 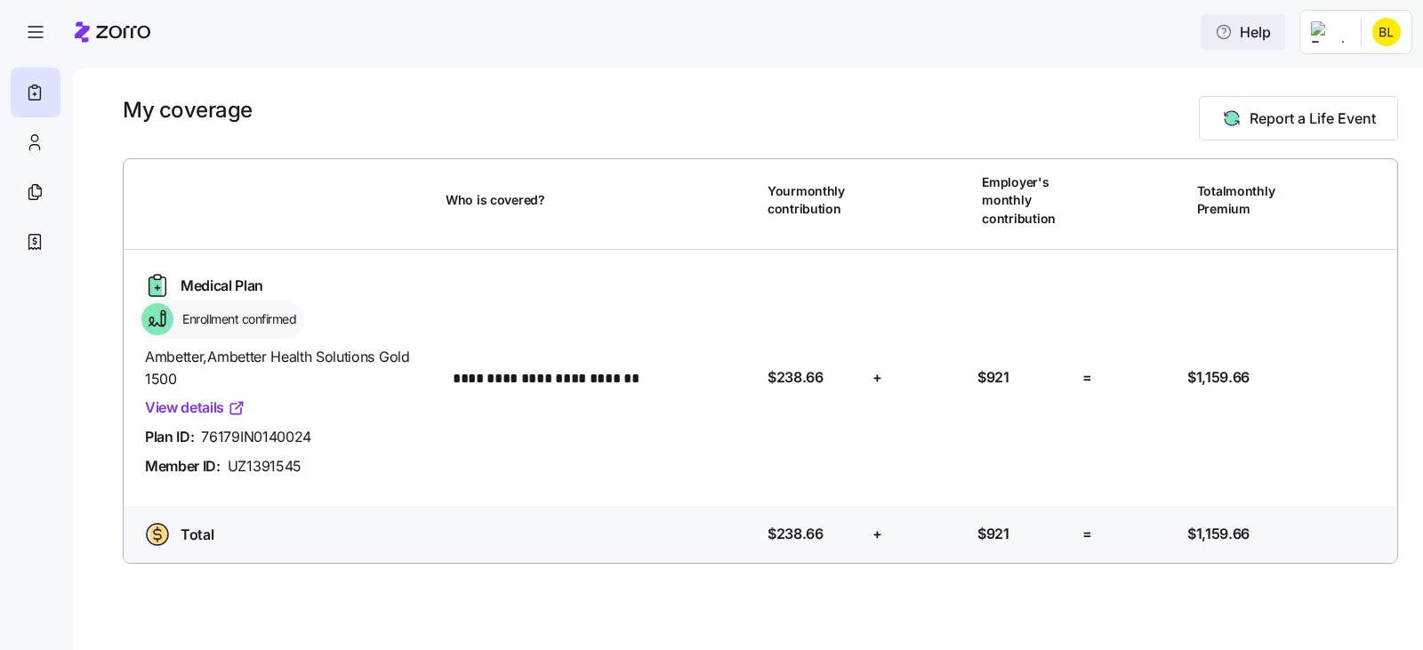 I want to click on span: Total, so click(x=197, y=534).